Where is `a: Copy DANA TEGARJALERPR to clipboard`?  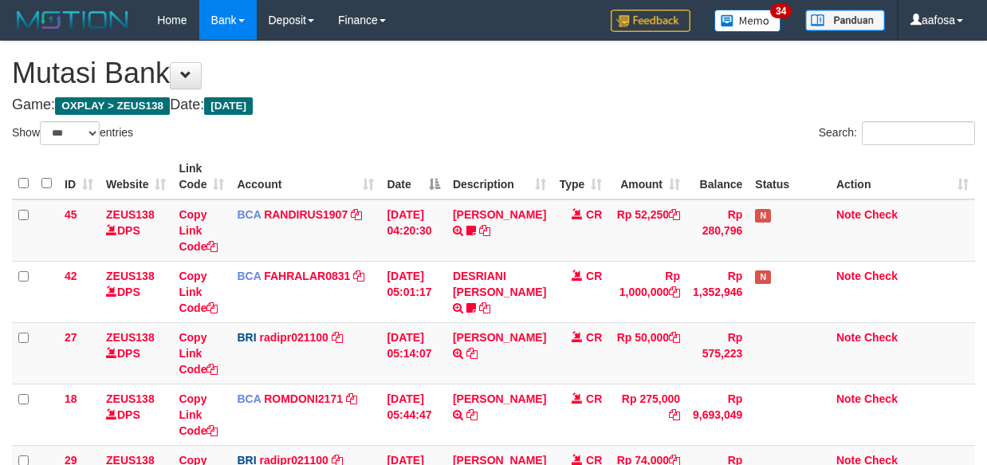 a: Copy DANA TEGARJALERPR to clipboard is located at coordinates (472, 353).